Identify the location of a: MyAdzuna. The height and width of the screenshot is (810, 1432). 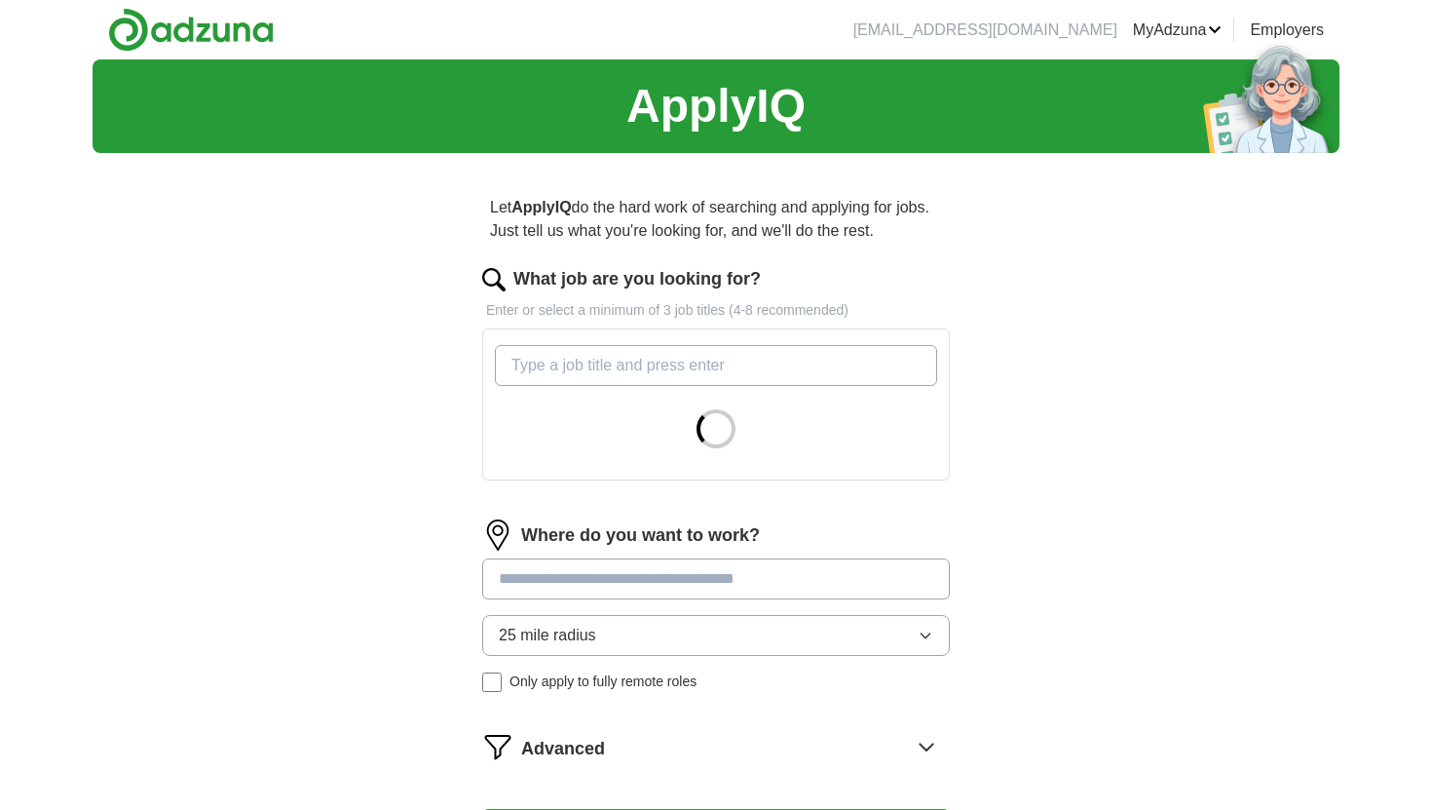
(1178, 30).